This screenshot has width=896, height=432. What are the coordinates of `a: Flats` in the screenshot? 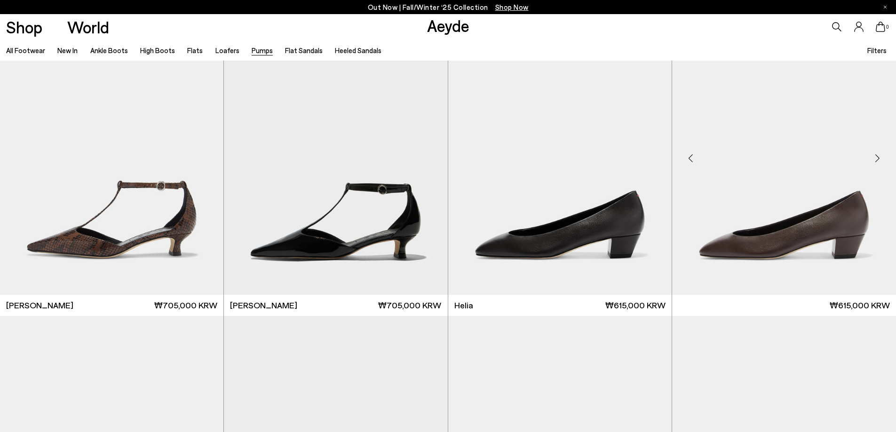 It's located at (195, 50).